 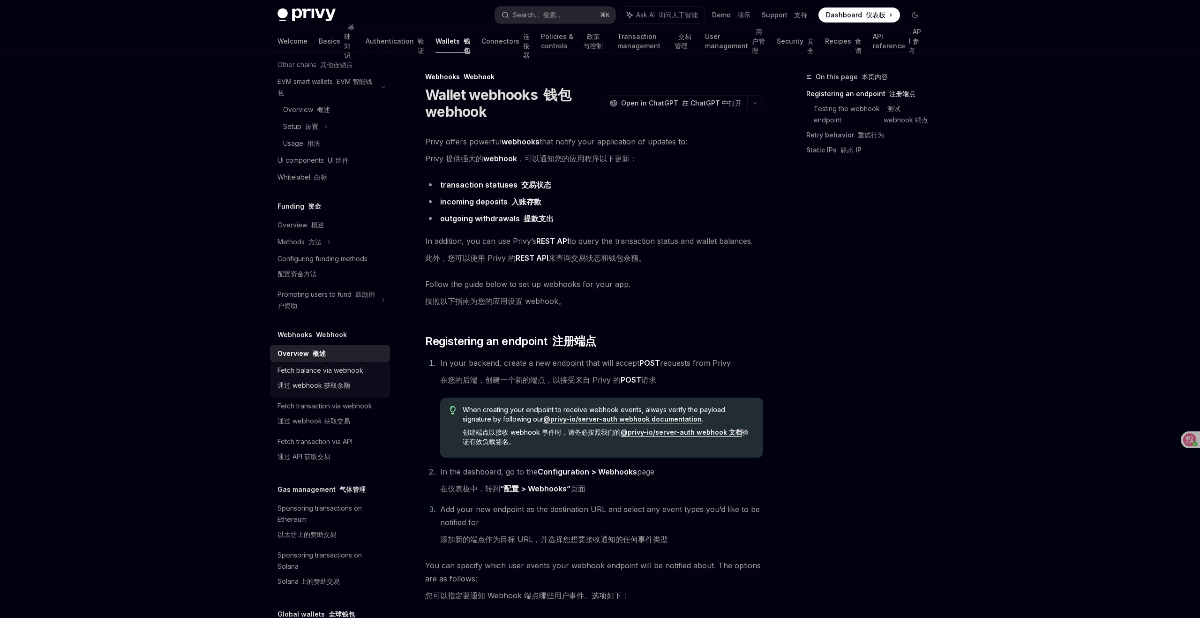 What do you see at coordinates (606, 437) in the screenshot?
I see `font: 创建端点以接收 webhook 事件时，请务必按照我们的 验证有效负载签名。` at bounding box center [606, 437].